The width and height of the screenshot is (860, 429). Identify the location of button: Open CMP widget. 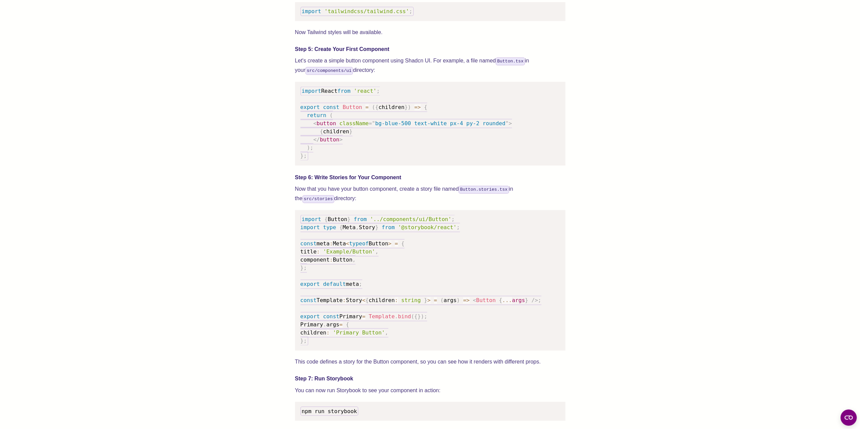
(848, 418).